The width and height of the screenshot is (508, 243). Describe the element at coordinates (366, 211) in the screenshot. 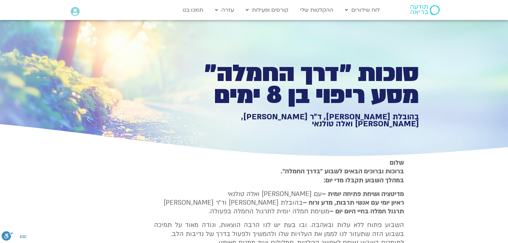

I see `b: תרגול חמלה בחיי היום יום –` at that location.